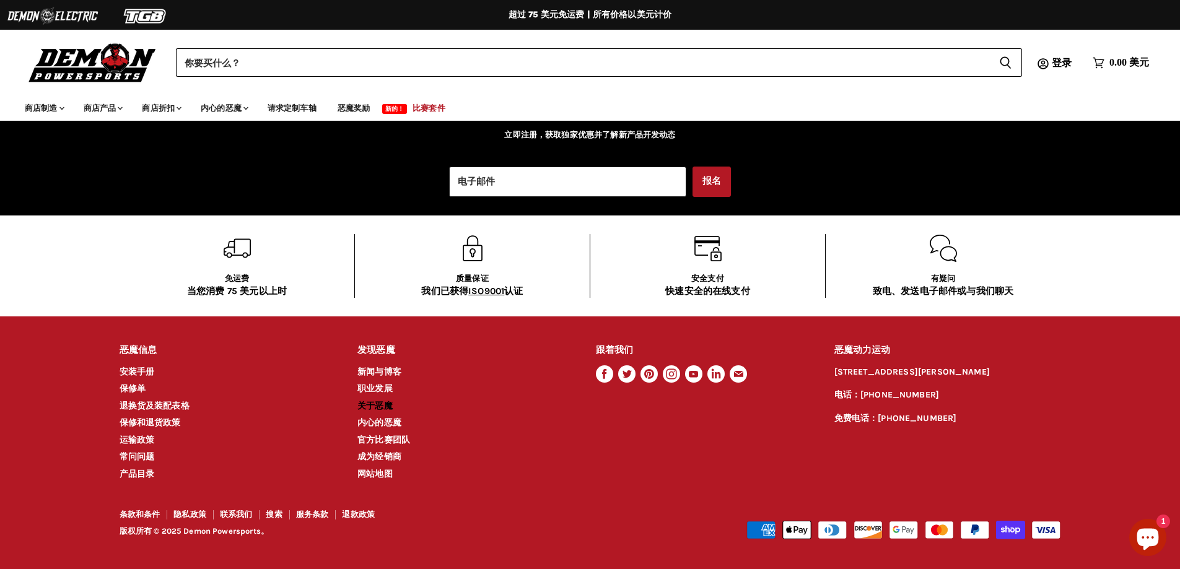 The image size is (1180, 569). Describe the element at coordinates (599, 63) in the screenshot. I see `form: 产品` at that location.